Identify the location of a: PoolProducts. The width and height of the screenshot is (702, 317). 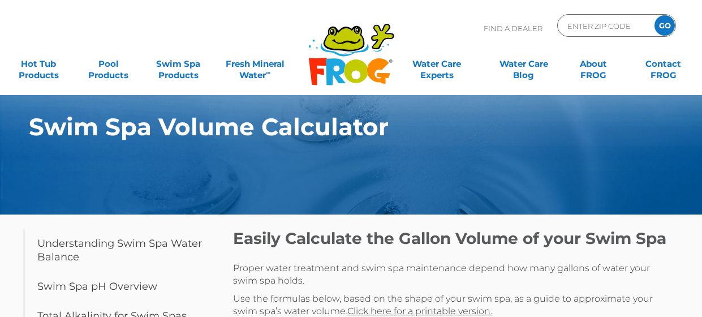
(109, 64).